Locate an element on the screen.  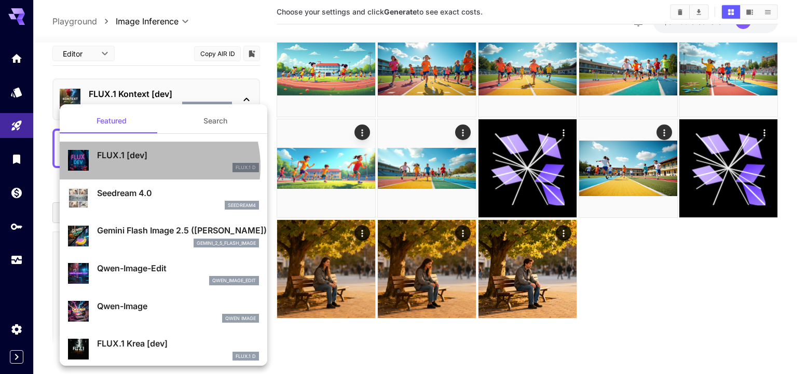
button: Search is located at coordinates (215, 121).